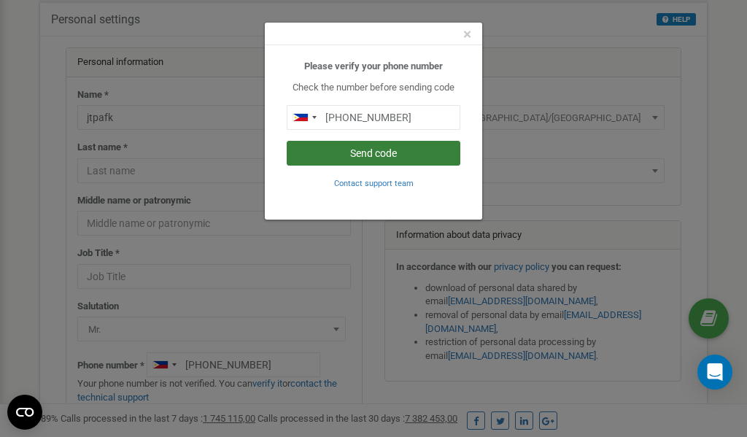  I want to click on p: Check the number before sending code, so click(373, 87).